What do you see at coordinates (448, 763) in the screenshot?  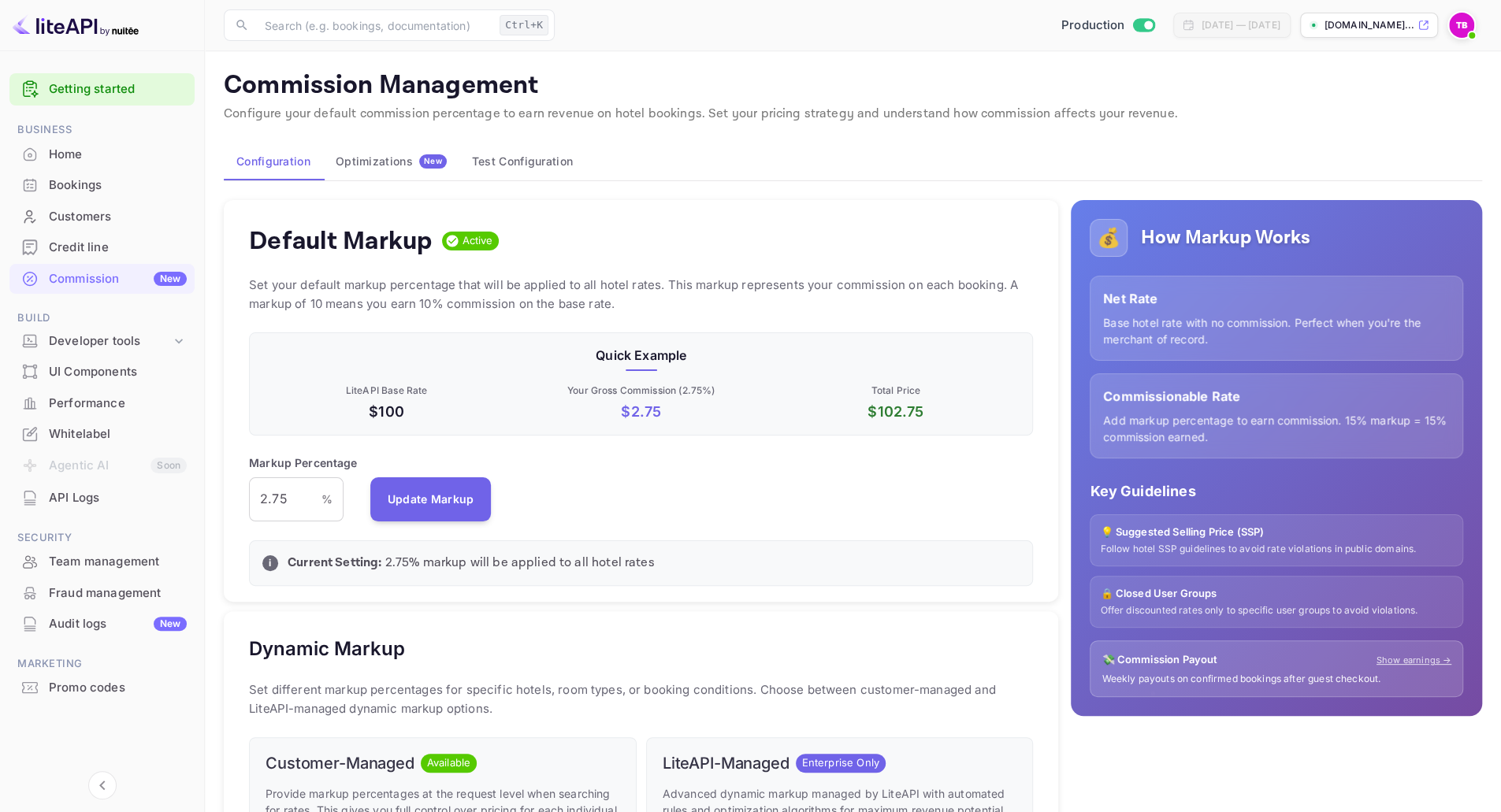 I see `span: Available` at bounding box center [448, 763].